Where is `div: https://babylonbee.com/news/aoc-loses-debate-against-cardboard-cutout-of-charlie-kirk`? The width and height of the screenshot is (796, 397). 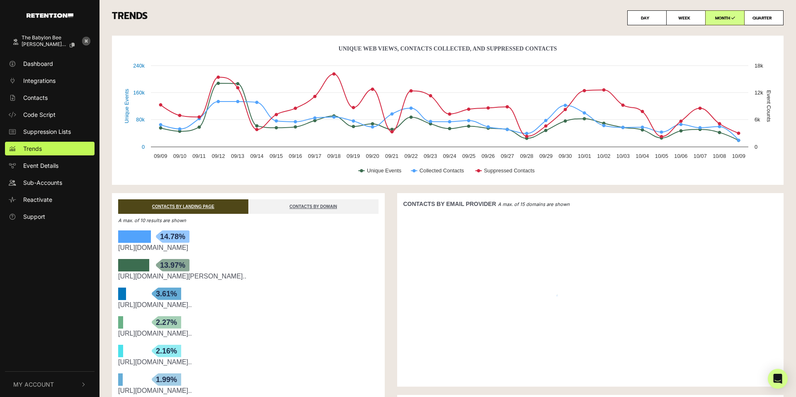
div: https://babylonbee.com/news/aoc-loses-debate-against-cardboard-cutout-of-charlie-kirk is located at coordinates (248, 334).